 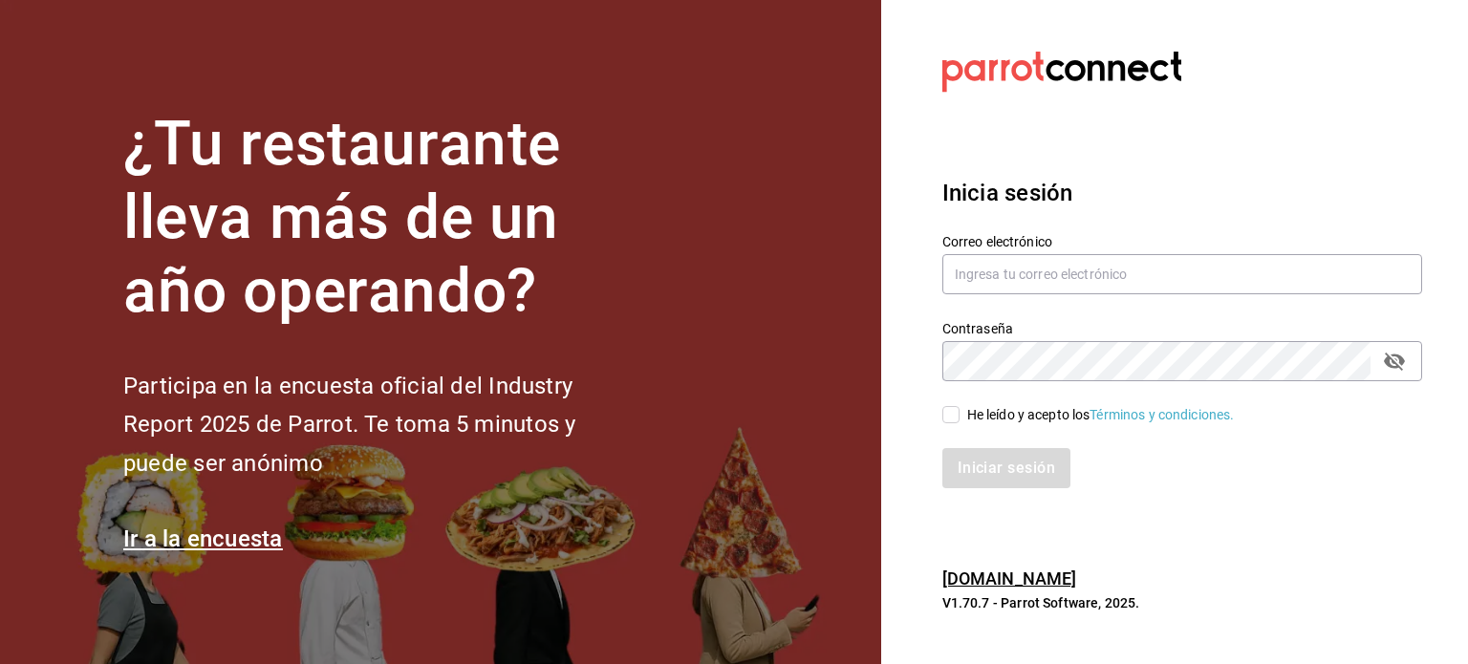 I want to click on h1: ¿Tu restaurante lleva más de un año operando?, so click(x=381, y=218).